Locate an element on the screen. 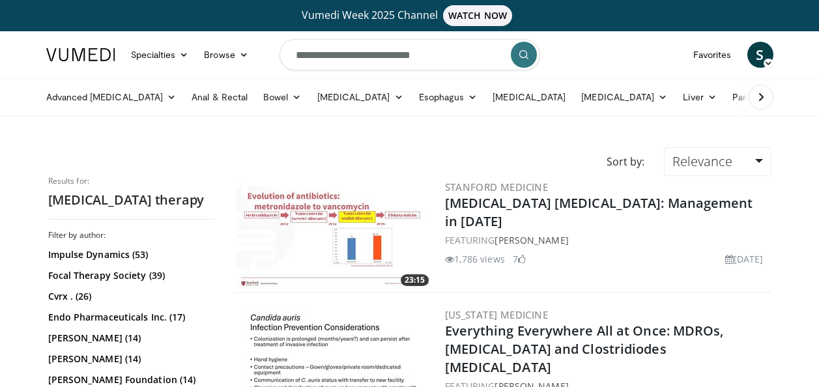 The height and width of the screenshot is (387, 819). a: Stanford Medicine is located at coordinates (497, 187).